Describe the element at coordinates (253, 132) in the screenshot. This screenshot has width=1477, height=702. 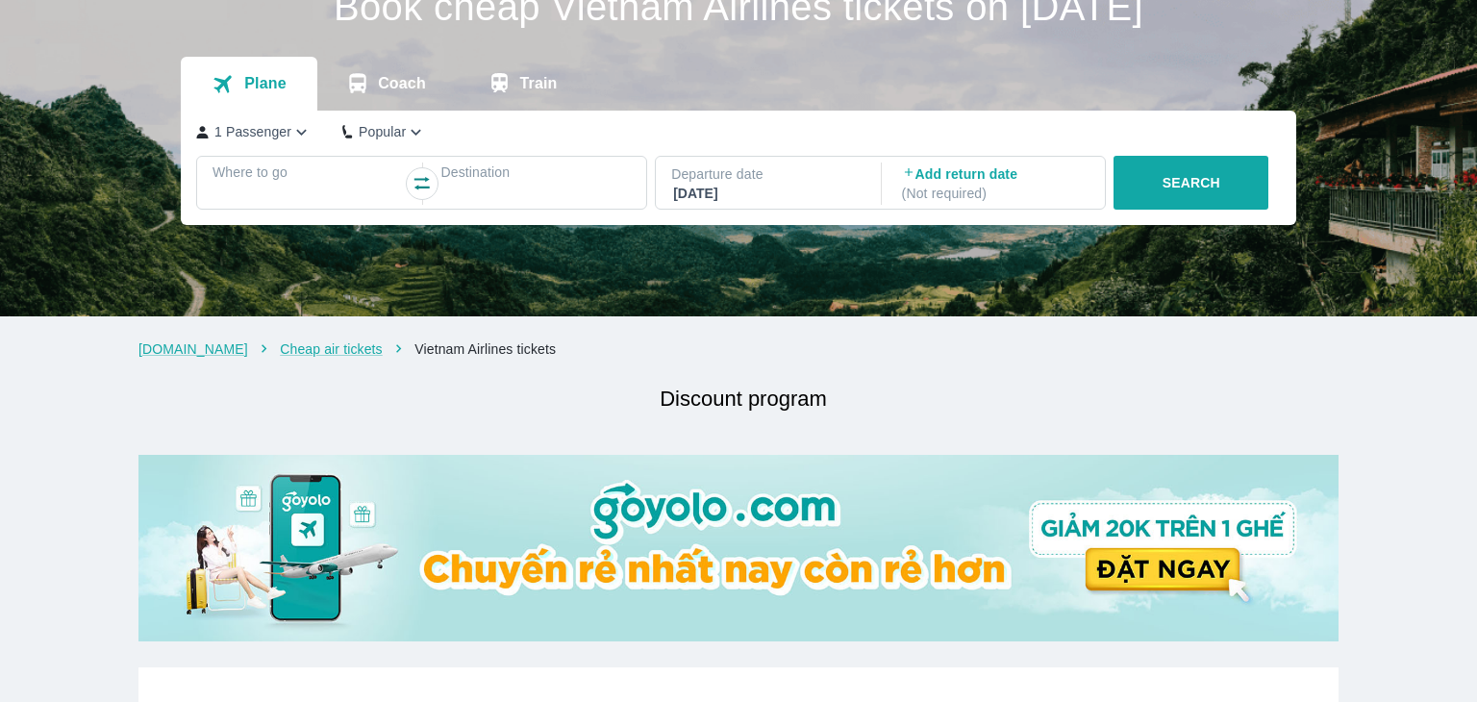
I see `font: 1 Passenger` at that location.